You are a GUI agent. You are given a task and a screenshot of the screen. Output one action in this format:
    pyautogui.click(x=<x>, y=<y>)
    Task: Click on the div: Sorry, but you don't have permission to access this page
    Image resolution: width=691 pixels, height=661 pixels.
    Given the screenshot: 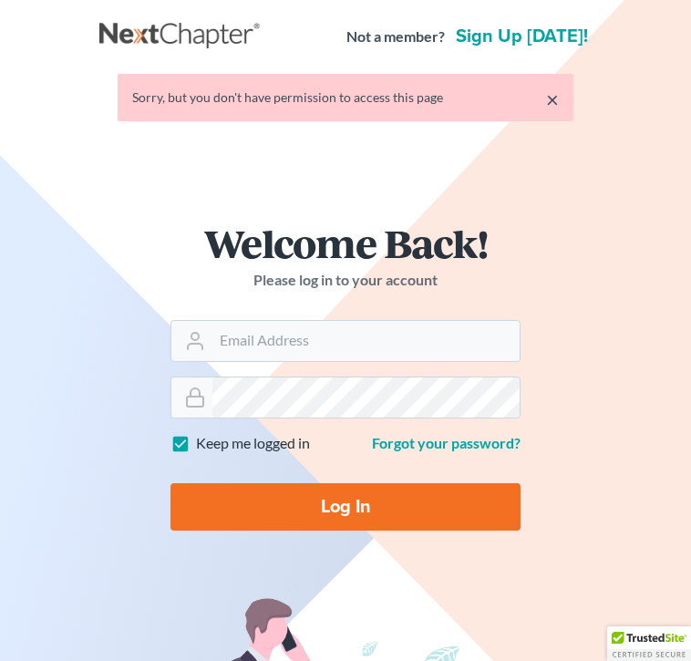 What is the action you would take?
    pyautogui.click(x=345, y=97)
    